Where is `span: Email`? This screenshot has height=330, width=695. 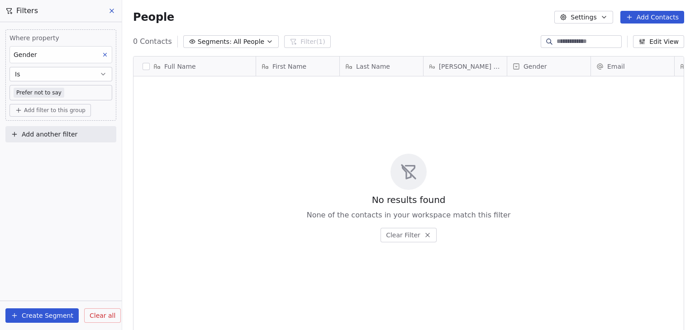
span: Email is located at coordinates (616, 66).